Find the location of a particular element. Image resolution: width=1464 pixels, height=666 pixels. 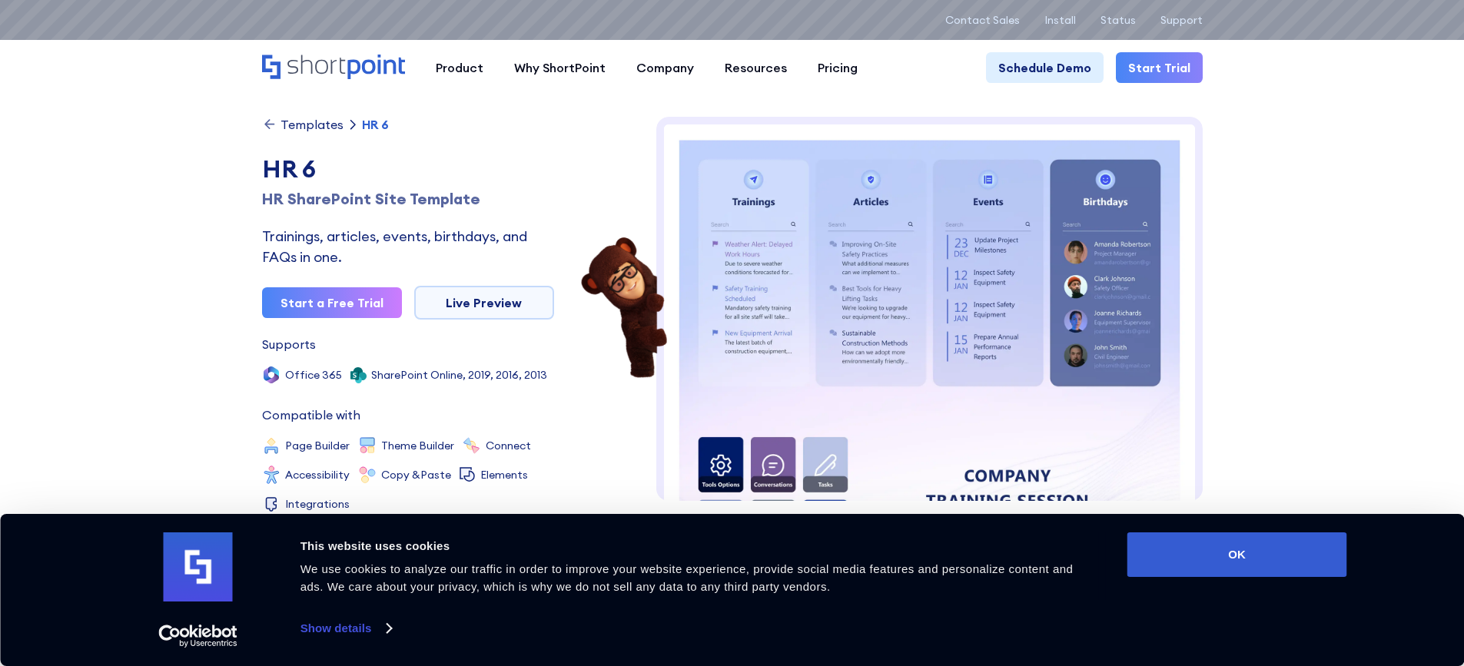

a: Start Trial is located at coordinates (1159, 68).